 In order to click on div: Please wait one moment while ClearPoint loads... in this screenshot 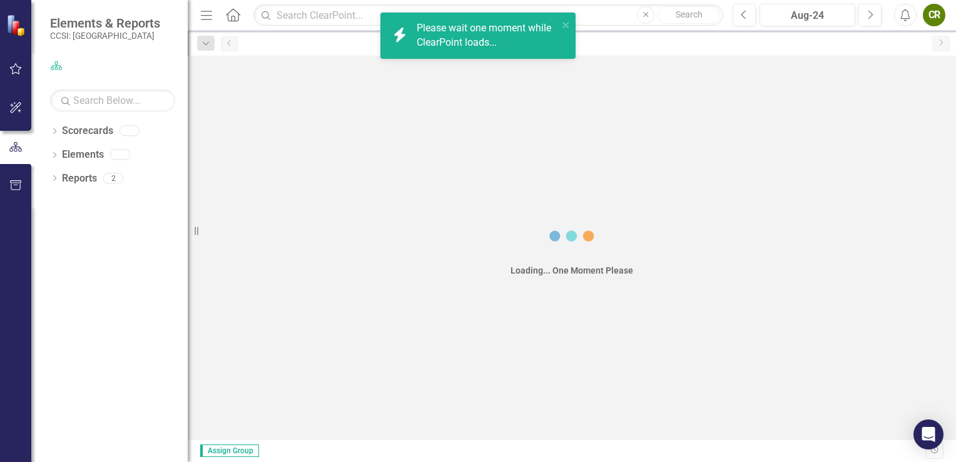, I will do `click(487, 36)`.